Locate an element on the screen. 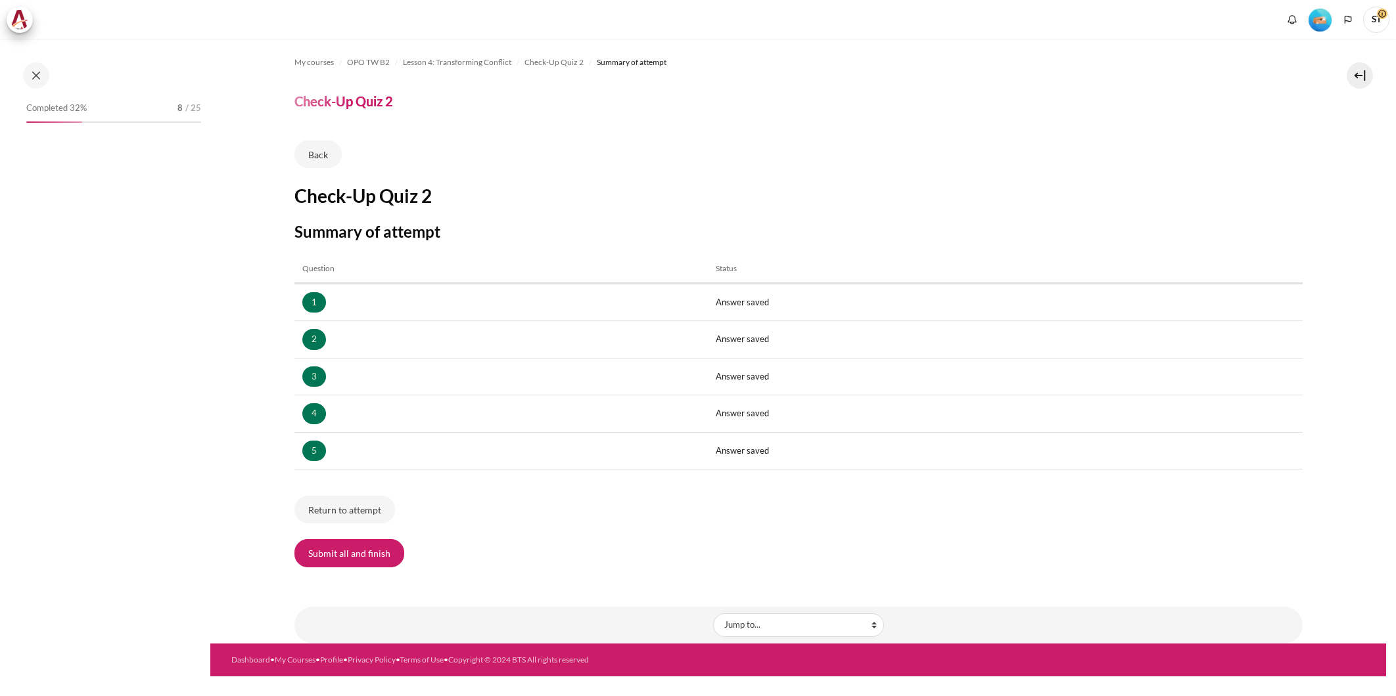 The image size is (1396, 696). a: Copyright © 2024 BTS All rights reserved is located at coordinates (518, 660).